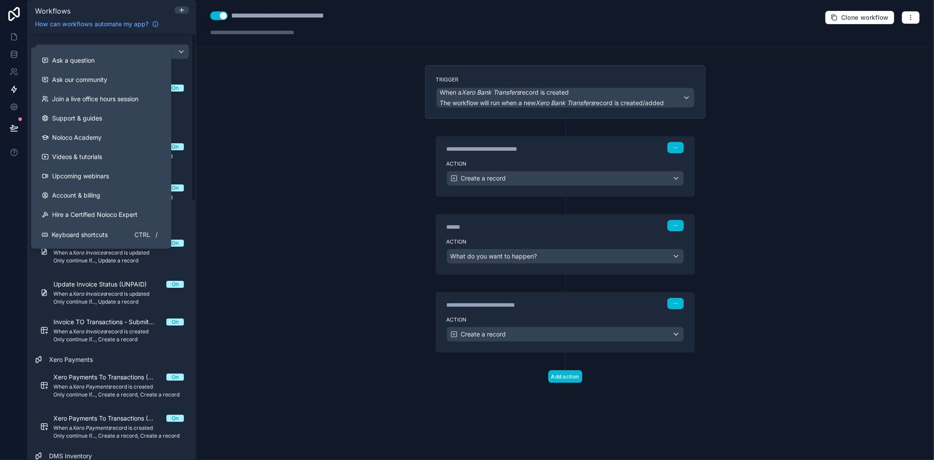 This screenshot has width=934, height=460. What do you see at coordinates (101, 80) in the screenshot?
I see `a: Ask our community` at bounding box center [101, 80].